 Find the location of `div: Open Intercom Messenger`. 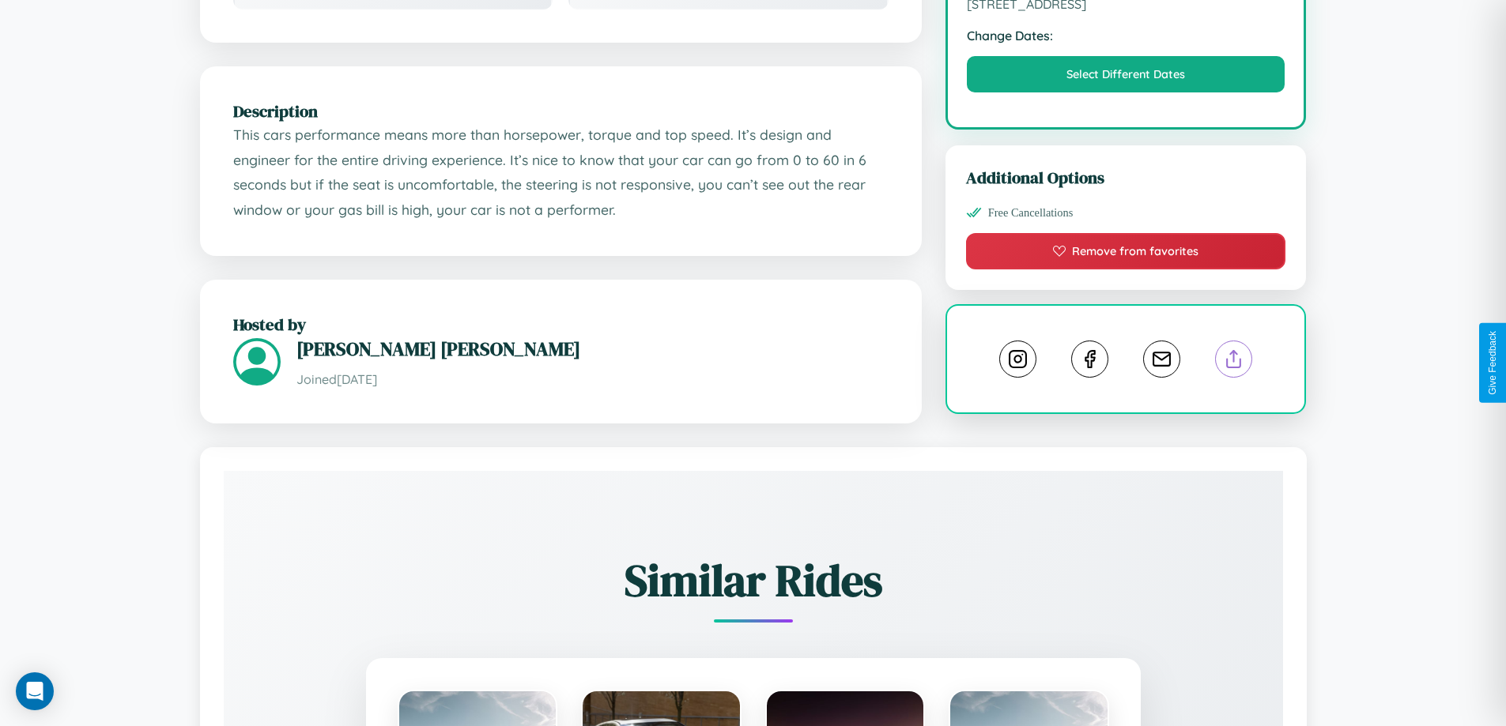

div: Open Intercom Messenger is located at coordinates (35, 692).